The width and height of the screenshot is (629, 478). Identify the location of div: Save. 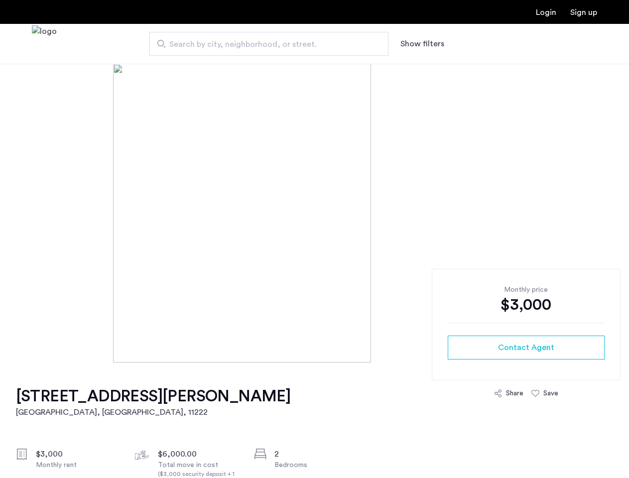
(550, 393).